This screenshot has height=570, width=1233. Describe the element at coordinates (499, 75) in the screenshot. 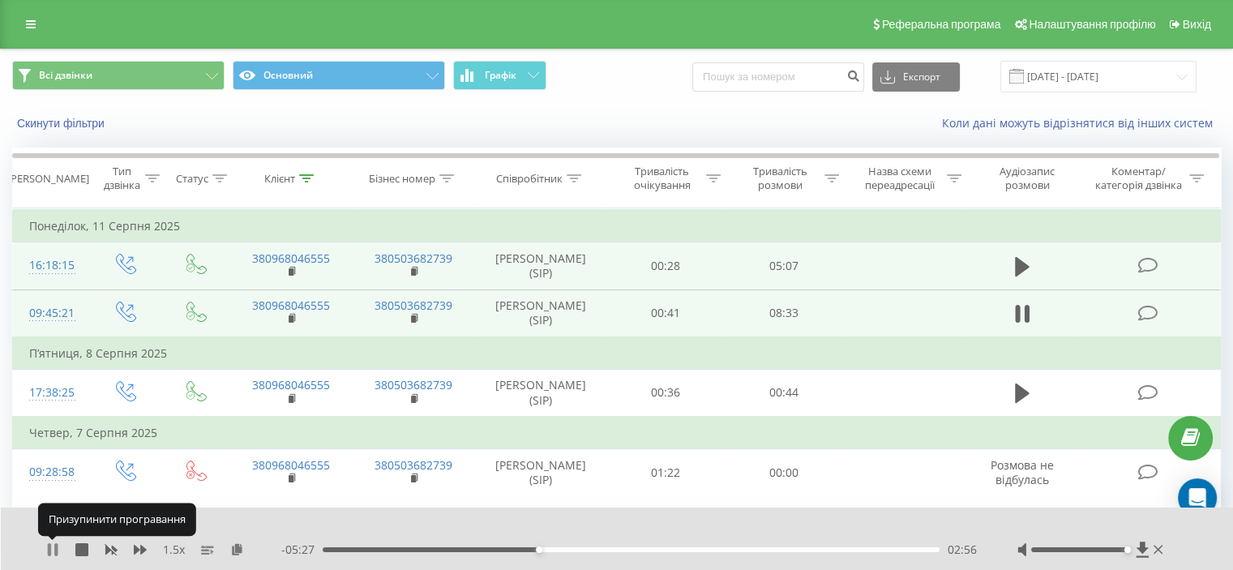

I see `button: Графік` at that location.